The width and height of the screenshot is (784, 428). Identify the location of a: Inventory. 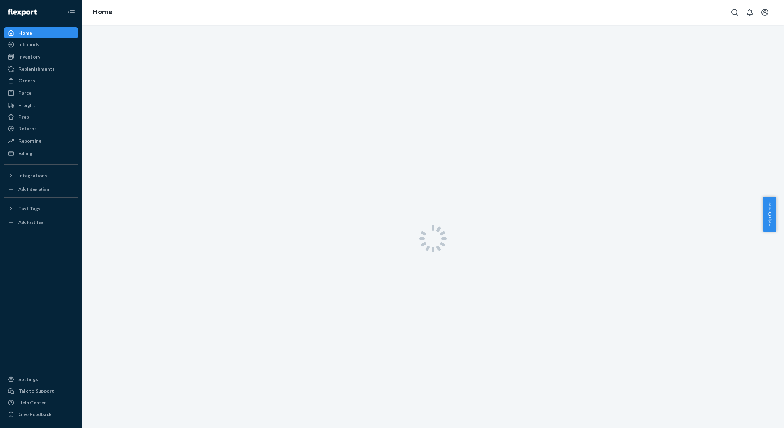
(41, 57).